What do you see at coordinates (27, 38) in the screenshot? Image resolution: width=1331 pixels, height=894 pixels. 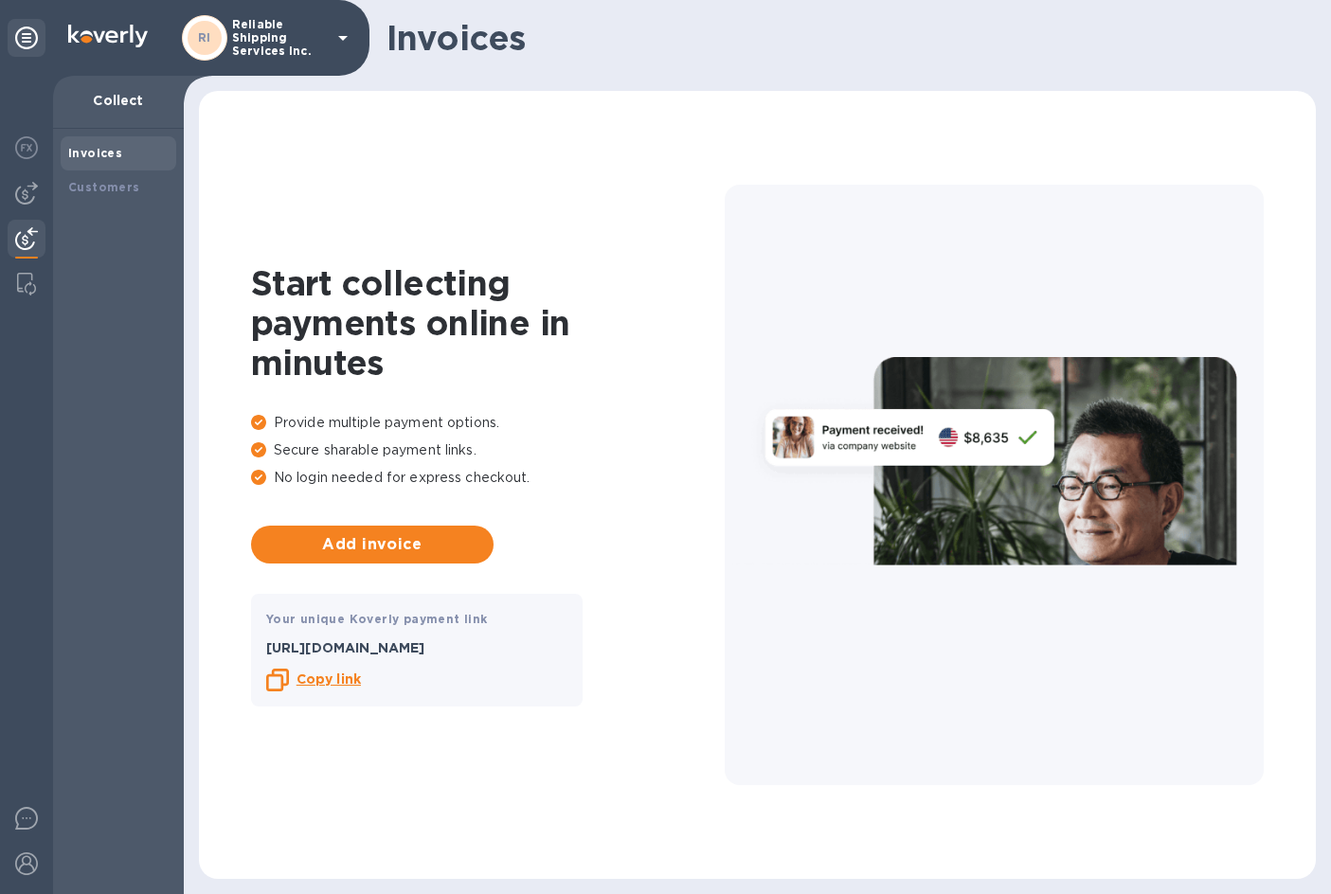 I see `div: Unpin categories` at bounding box center [27, 38].